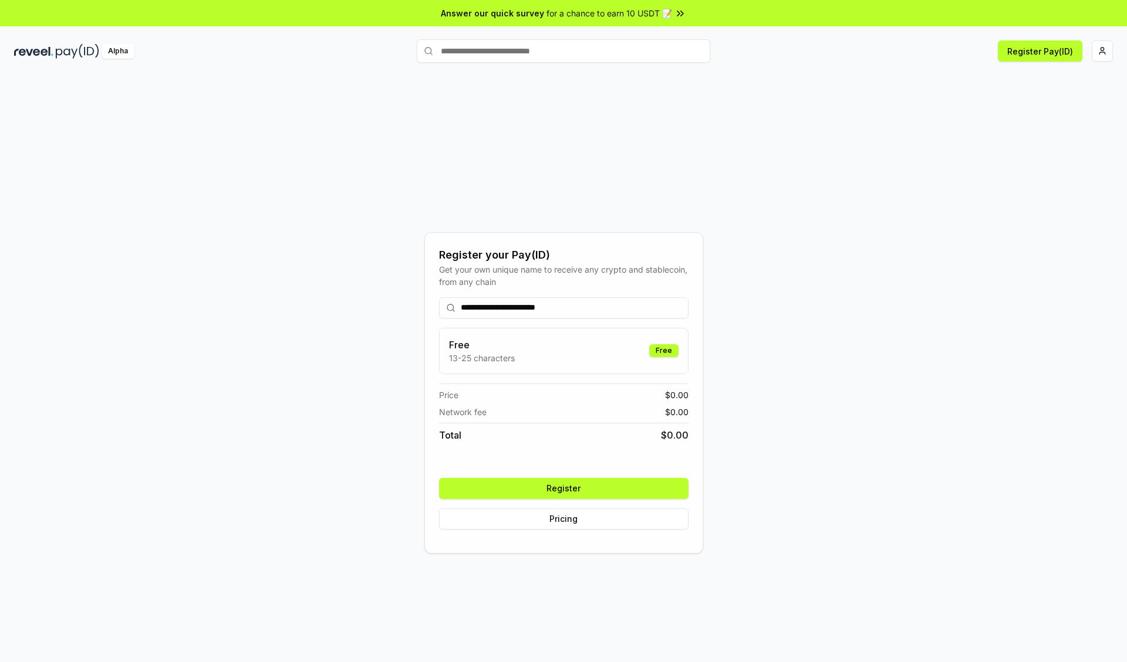 The height and width of the screenshot is (662, 1127). I want to click on p: 13-25 characters, so click(482, 358).